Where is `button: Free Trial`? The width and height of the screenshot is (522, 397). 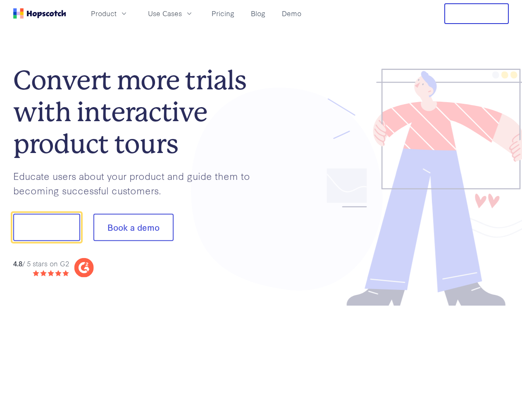
button: Free Trial is located at coordinates (477, 14).